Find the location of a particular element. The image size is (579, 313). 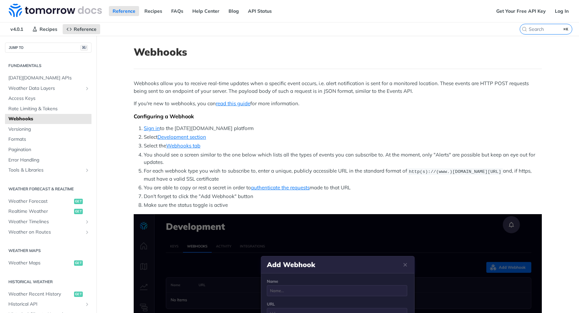

a: Versioning is located at coordinates (48, 129).